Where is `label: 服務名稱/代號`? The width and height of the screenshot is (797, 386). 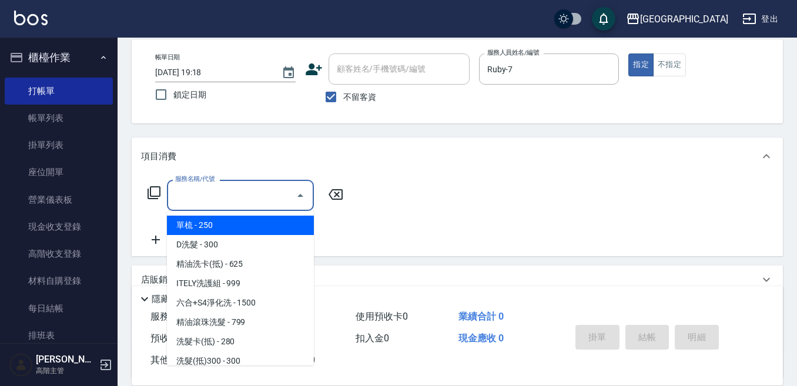
label: 服務名稱/代號 is located at coordinates (195, 179).